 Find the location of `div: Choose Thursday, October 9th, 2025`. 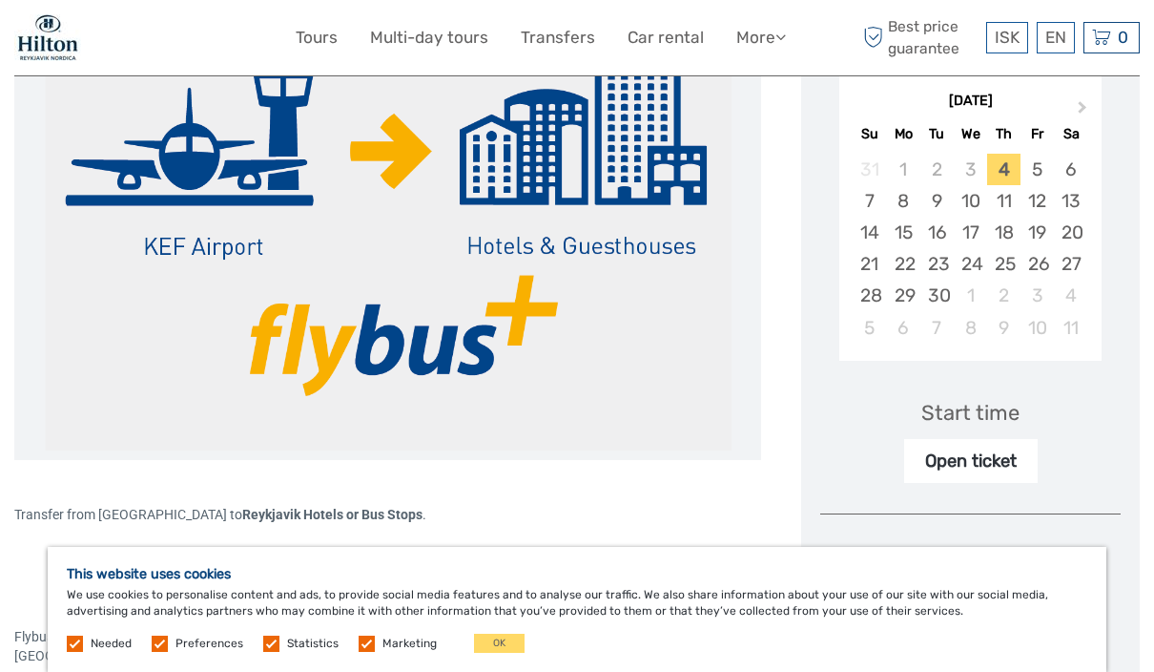

div: Choose Thursday, October 9th, 2025 is located at coordinates (1004, 327).